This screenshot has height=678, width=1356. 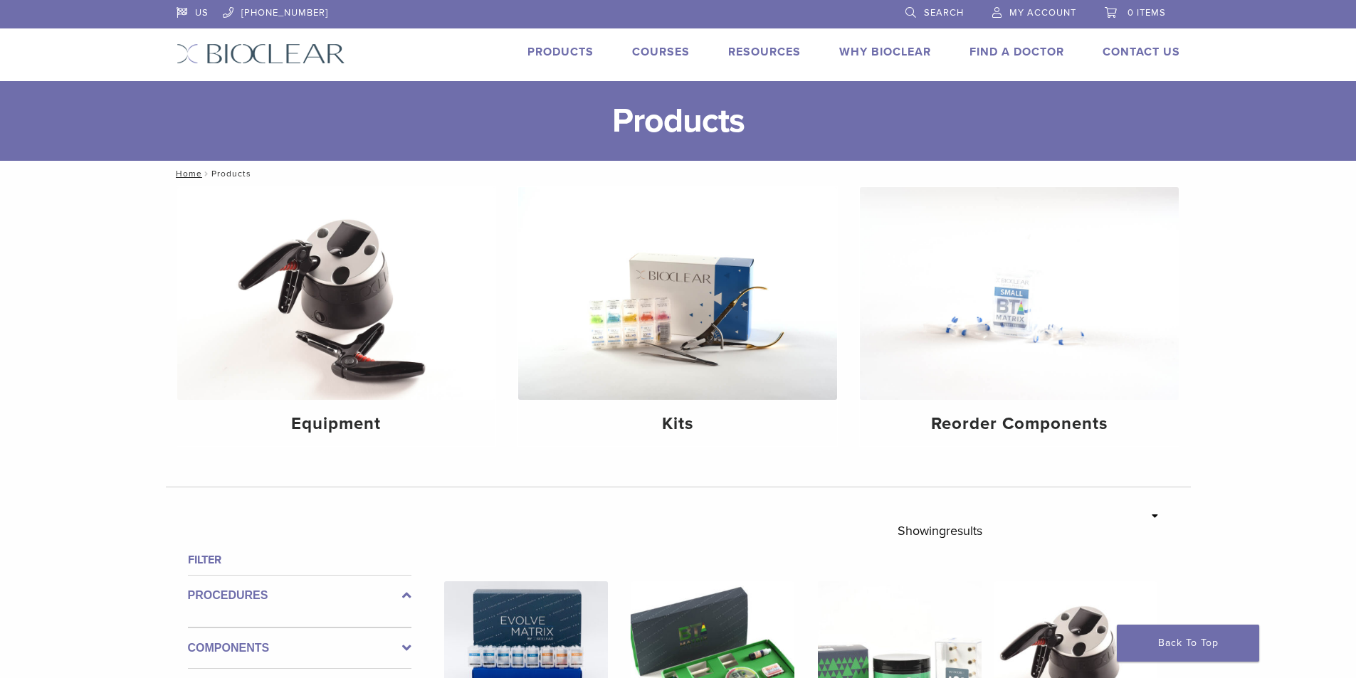 What do you see at coordinates (1147, 13) in the screenshot?
I see `span: 0 items` at bounding box center [1147, 13].